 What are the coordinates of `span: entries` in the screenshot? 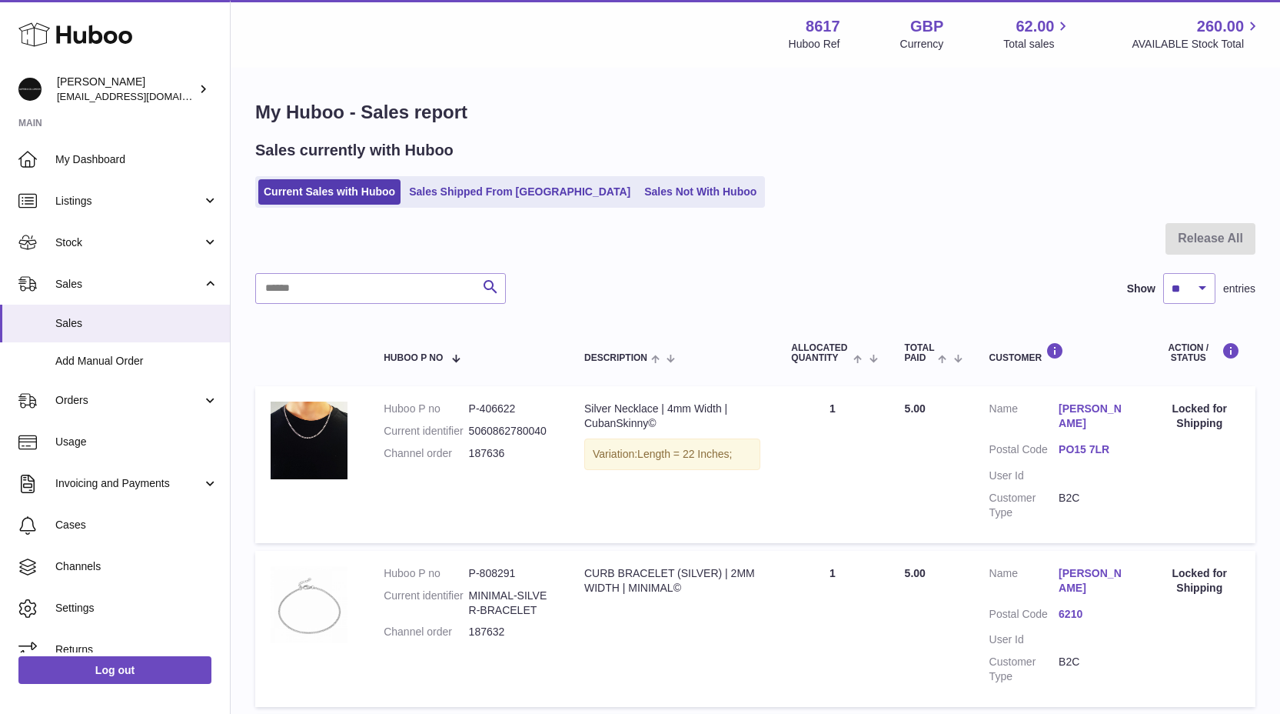 It's located at (1240, 288).